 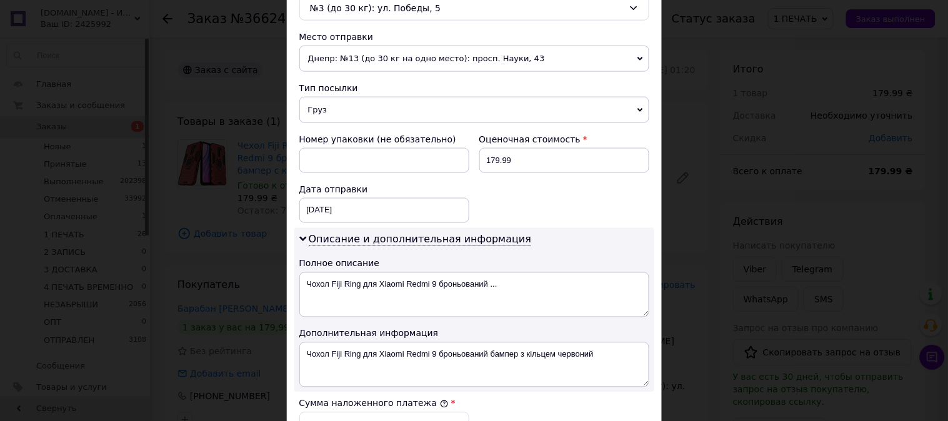 What do you see at coordinates (474, 59) in the screenshot?
I see `span: Днепр: №13 (до 30 кг на одно место): просп. Науки, 43` at bounding box center [474, 59].